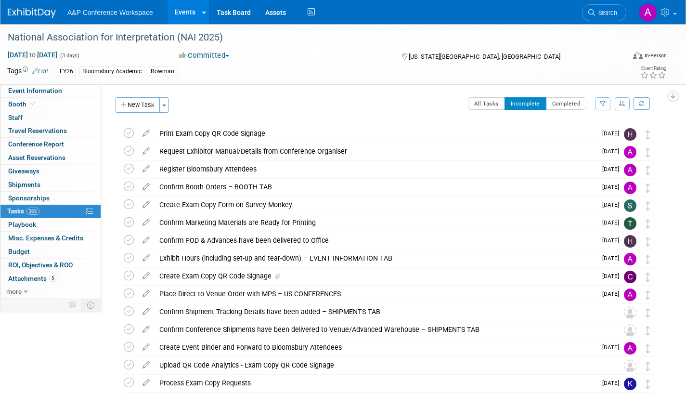  Describe the element at coordinates (24, 171) in the screenshot. I see `span: Giveaways` at that location.